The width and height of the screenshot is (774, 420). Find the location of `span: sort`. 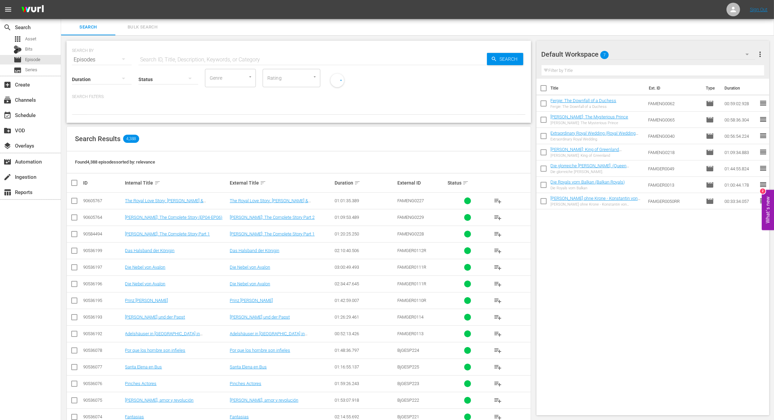

span: sort is located at coordinates (263, 183).